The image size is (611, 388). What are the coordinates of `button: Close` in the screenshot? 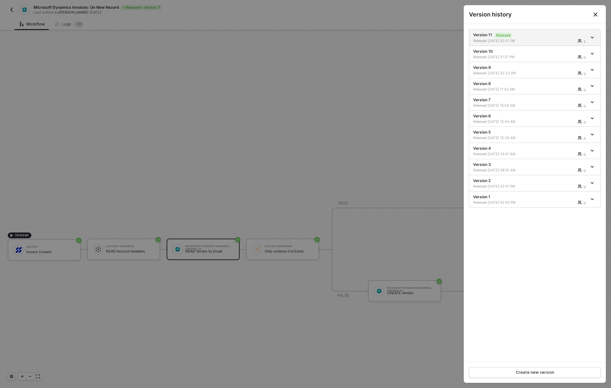 It's located at (596, 14).